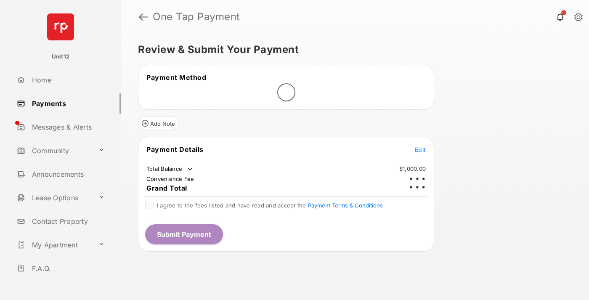 Image resolution: width=589 pixels, height=300 pixels. What do you see at coordinates (67, 174) in the screenshot?
I see `a: Announcements` at bounding box center [67, 174].